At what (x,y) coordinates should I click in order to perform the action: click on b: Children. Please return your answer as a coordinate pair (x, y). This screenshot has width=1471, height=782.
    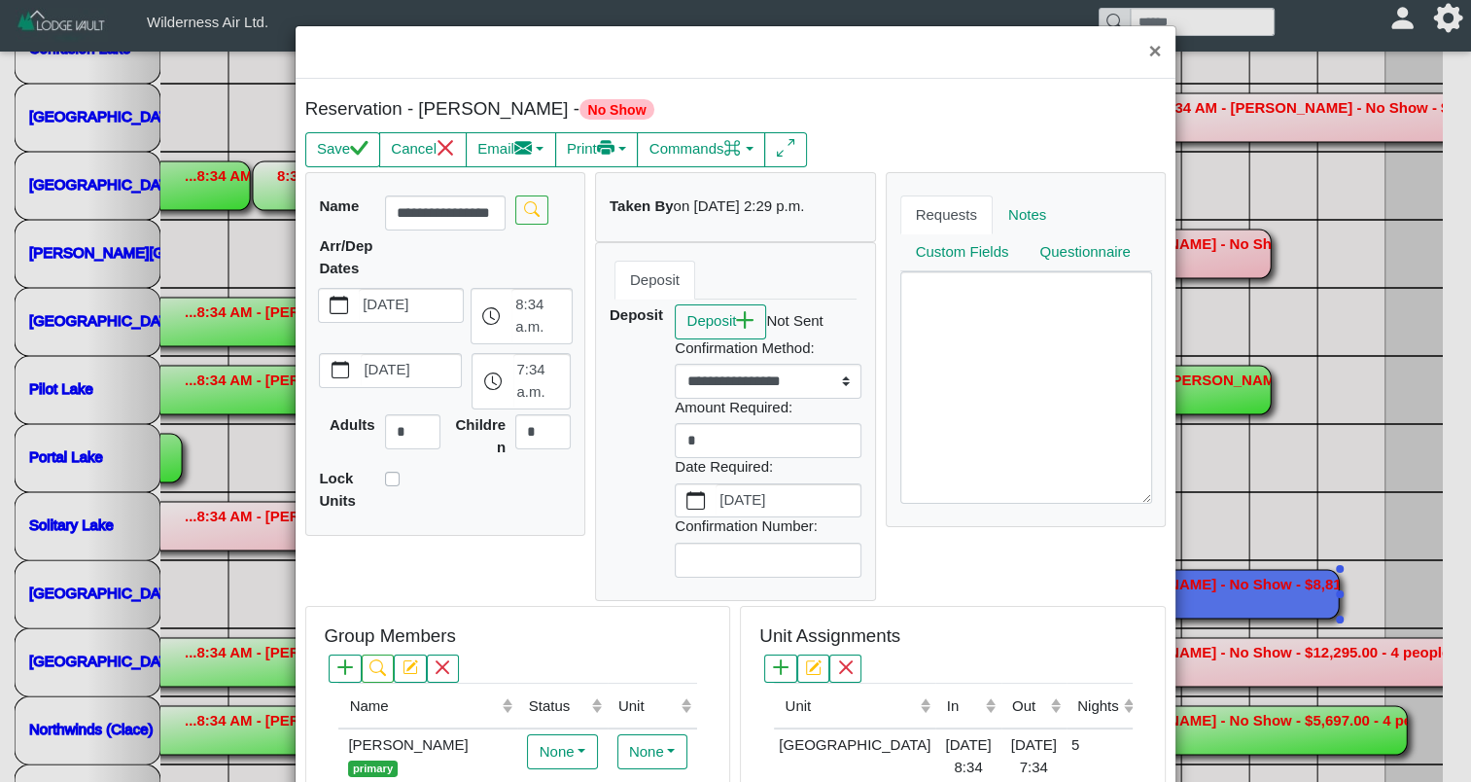
    Looking at the image, I should click on (480, 436).